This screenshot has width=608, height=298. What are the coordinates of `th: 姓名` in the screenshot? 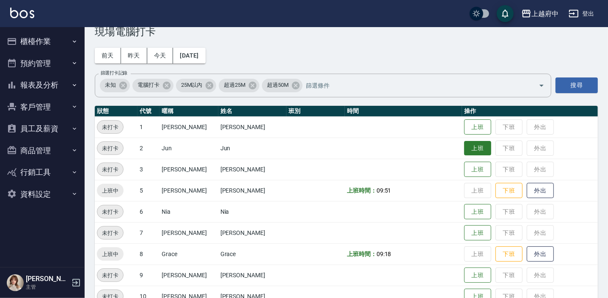 It's located at (252, 111).